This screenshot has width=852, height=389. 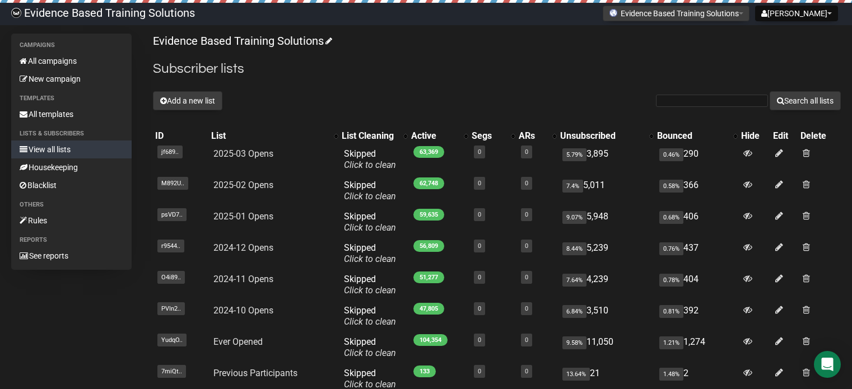 What do you see at coordinates (574, 280) in the screenshot?
I see `span: 7.64%` at bounding box center [574, 280].